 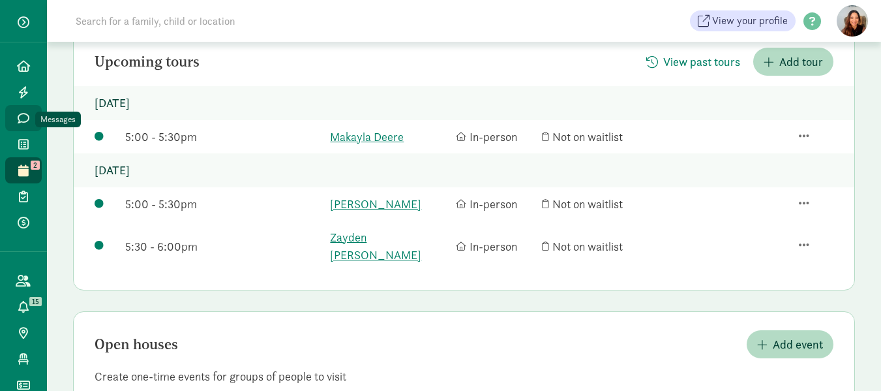 What do you see at coordinates (389, 136) in the screenshot?
I see `a: Makayla Deere` at bounding box center [389, 136].